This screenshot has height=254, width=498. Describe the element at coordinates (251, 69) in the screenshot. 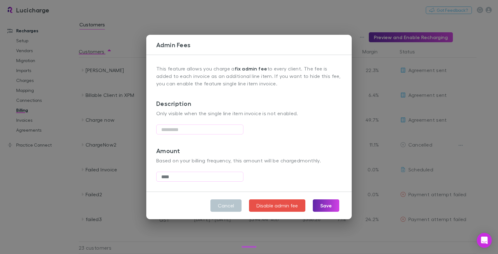

I see `strong: fix admin fee` at that location.